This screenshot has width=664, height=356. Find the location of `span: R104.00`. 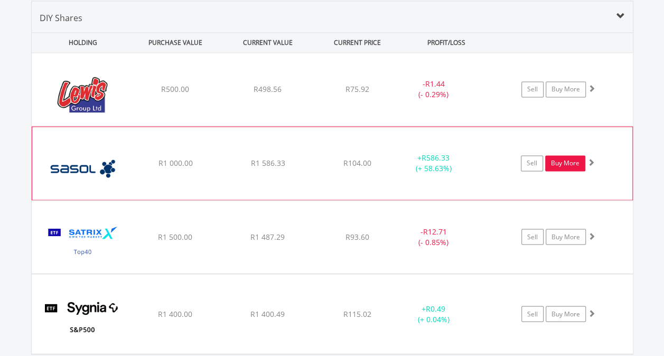

span: R104.00 is located at coordinates (357, 163).